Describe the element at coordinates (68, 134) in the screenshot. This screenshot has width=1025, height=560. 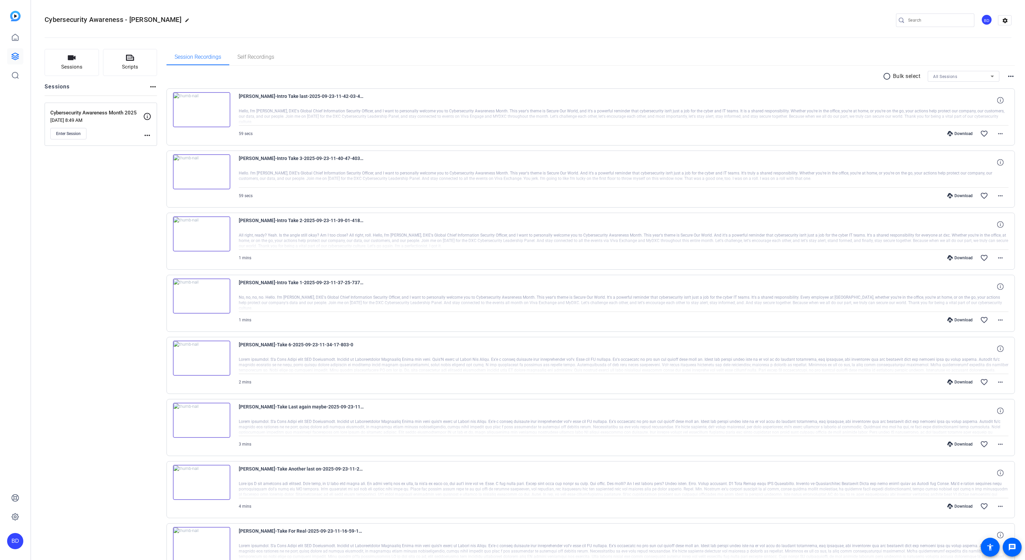
I see `button: Enter Session` at that location.